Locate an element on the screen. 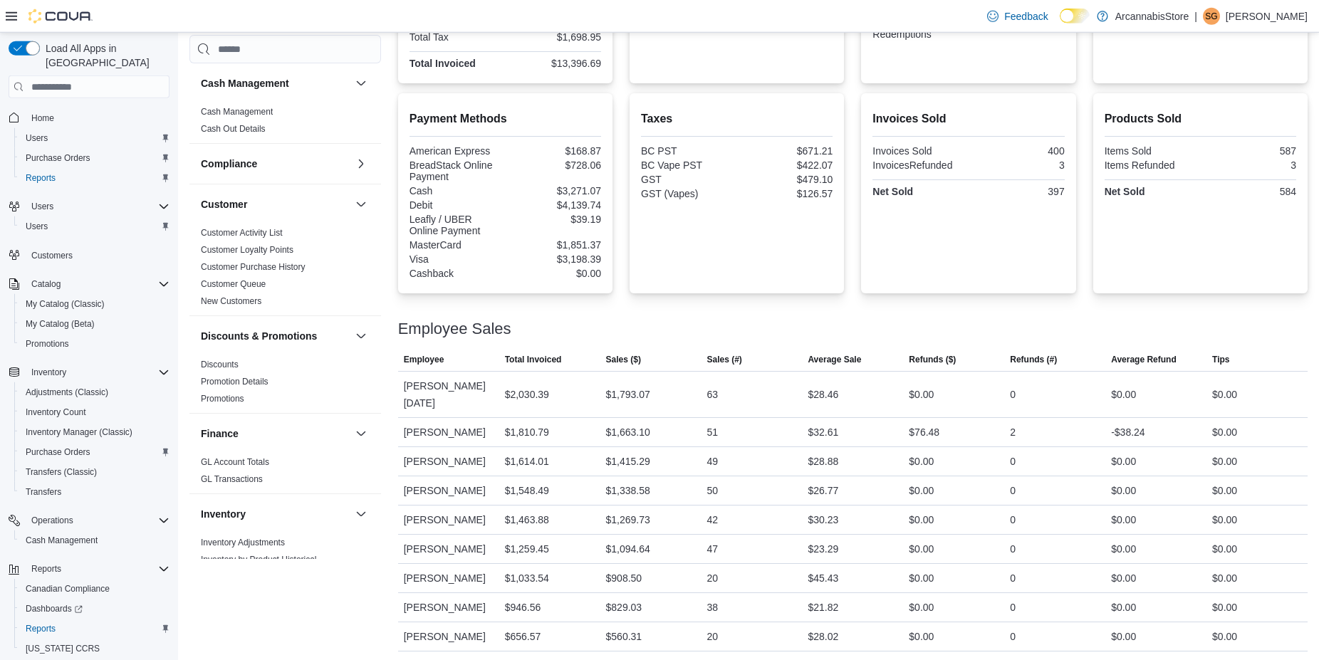 The height and width of the screenshot is (660, 1319). div: $1,259.45 is located at coordinates (527, 549).